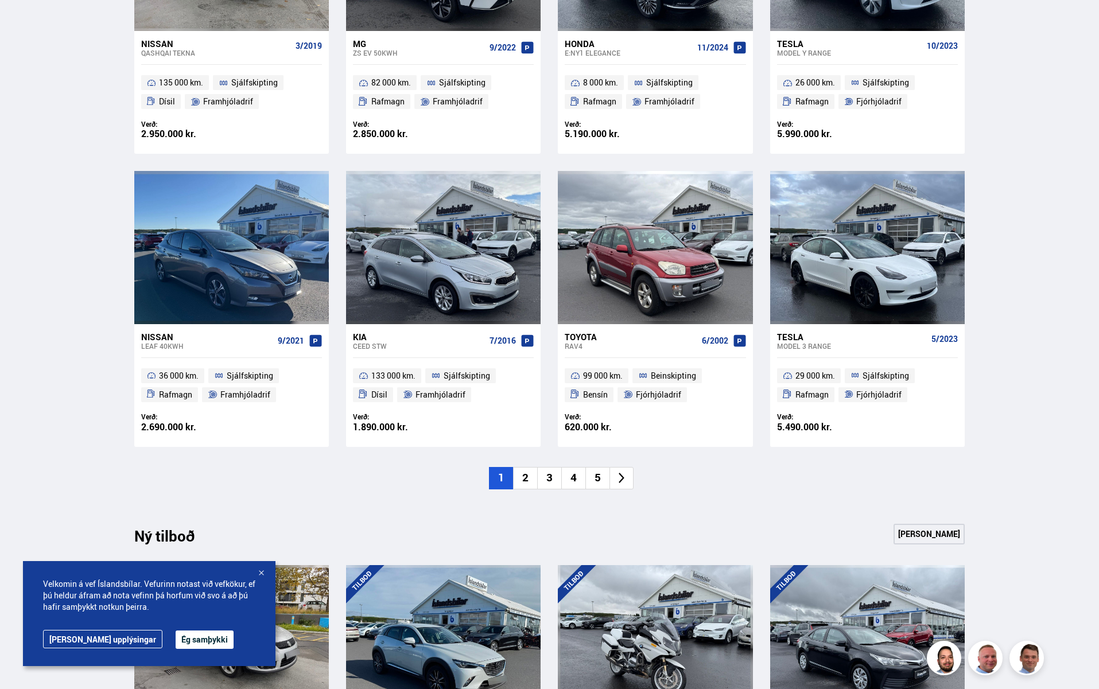 The image size is (1099, 689). I want to click on div: Model Y RANGE, so click(849, 53).